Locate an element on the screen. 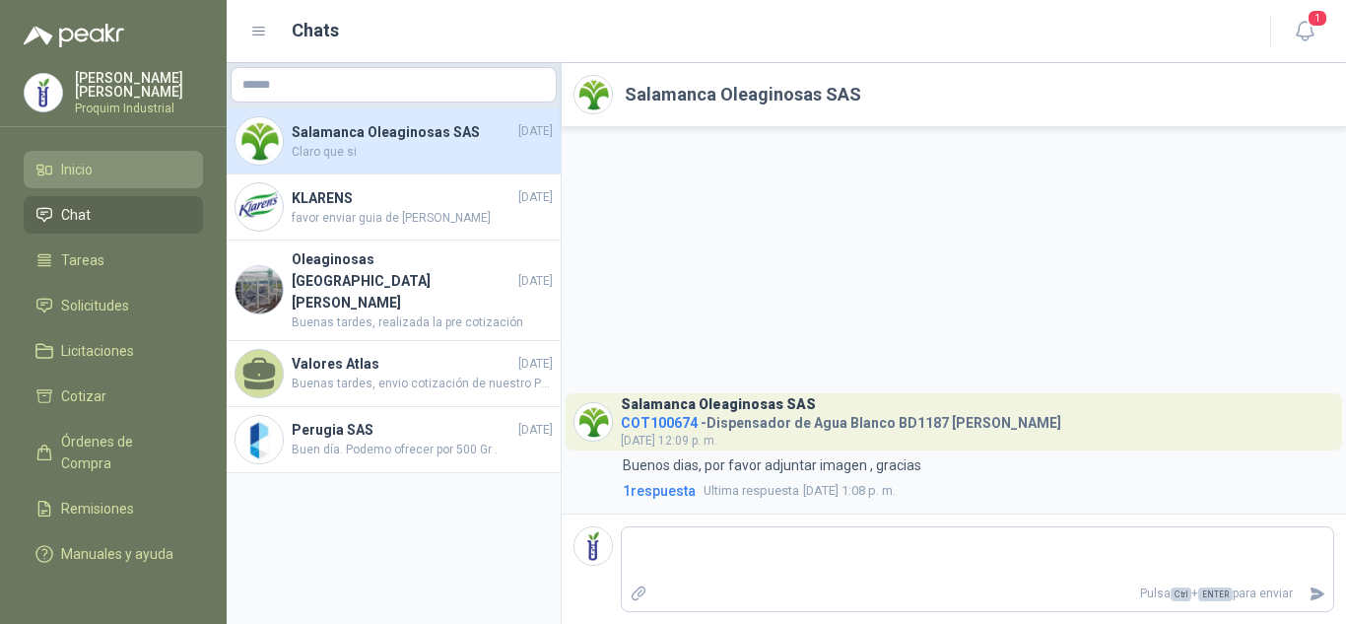 This screenshot has width=1346, height=624. p: Buenos dias, por favor adjuntar imagen , gracias is located at coordinates (772, 465).